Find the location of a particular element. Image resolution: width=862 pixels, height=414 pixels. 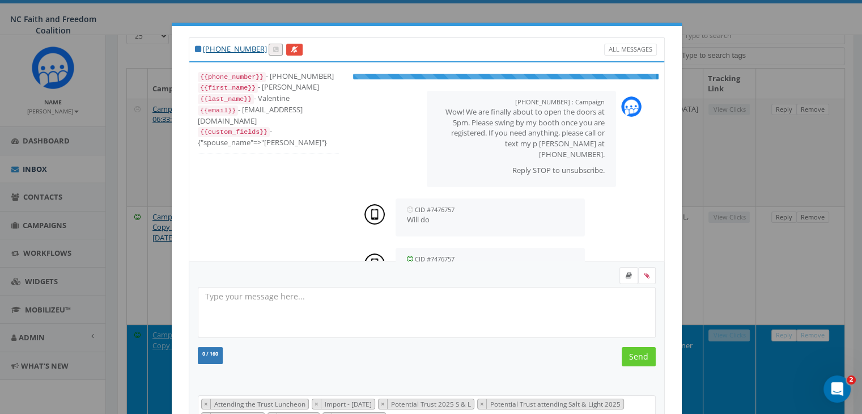

a: All Messages is located at coordinates (630, 49).